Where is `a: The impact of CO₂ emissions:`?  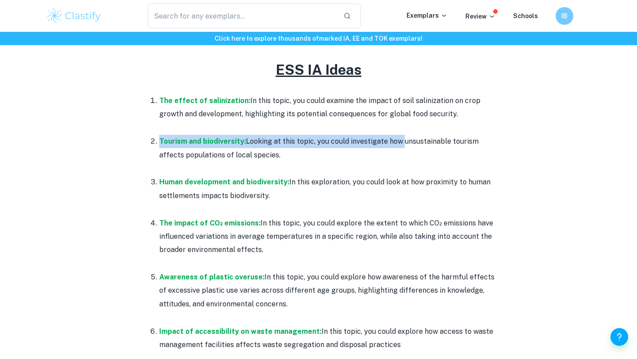
a: The impact of CO₂ emissions: is located at coordinates (210, 223).